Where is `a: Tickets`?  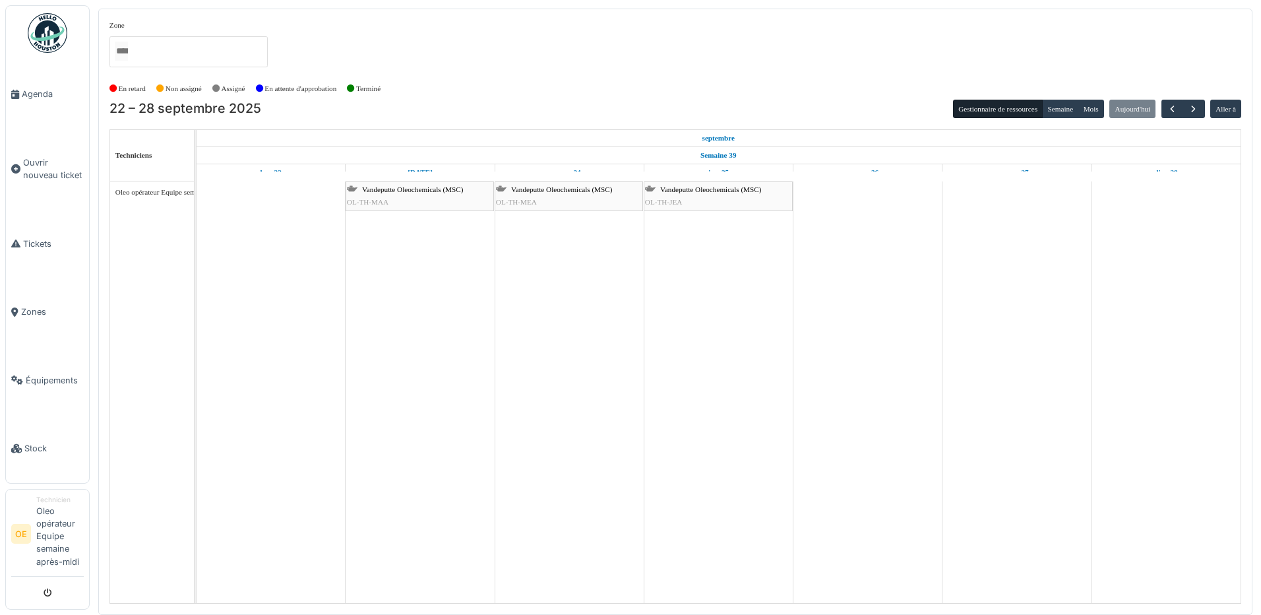 a: Tickets is located at coordinates (47, 243).